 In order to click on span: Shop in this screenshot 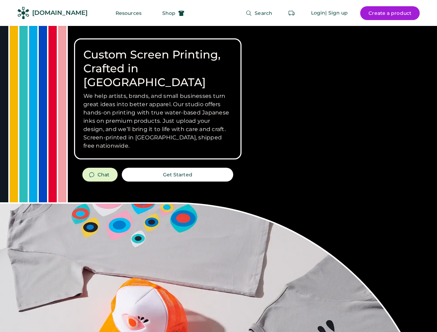, I will do `click(169, 13)`.